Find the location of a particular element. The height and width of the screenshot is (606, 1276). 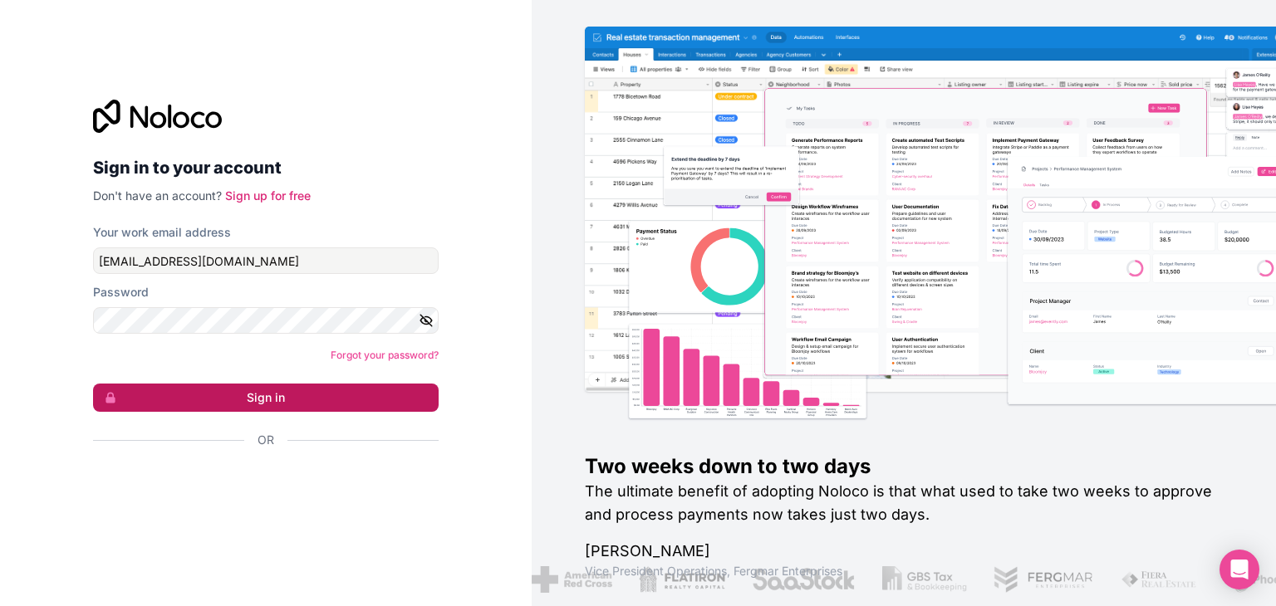

button: Sign in is located at coordinates (266, 398).